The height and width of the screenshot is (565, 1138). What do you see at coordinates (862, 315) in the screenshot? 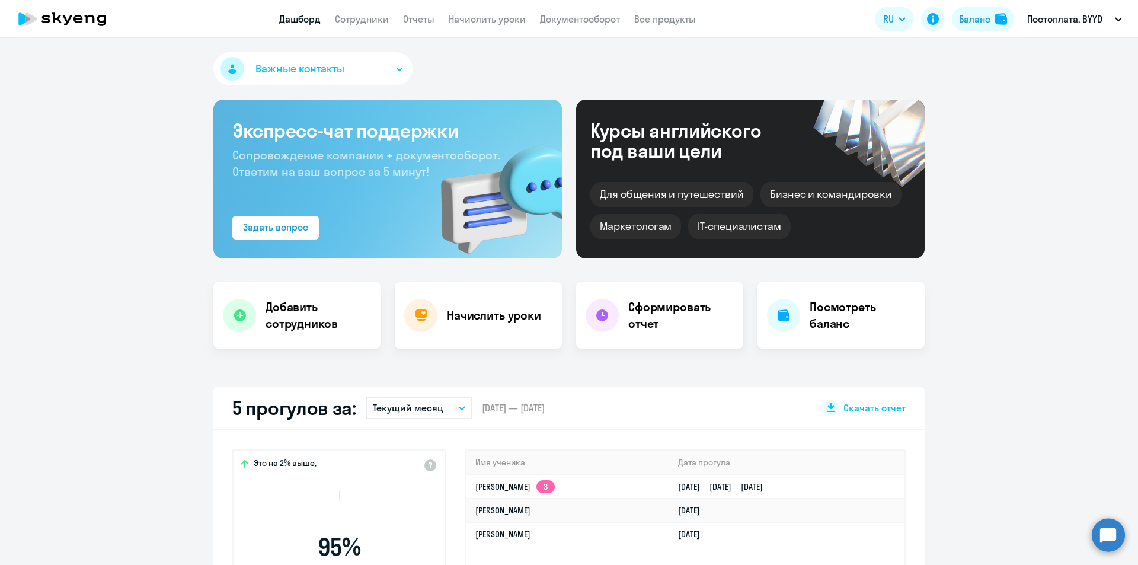
I see `h4: Посмотреть баланс` at bounding box center [862, 315].